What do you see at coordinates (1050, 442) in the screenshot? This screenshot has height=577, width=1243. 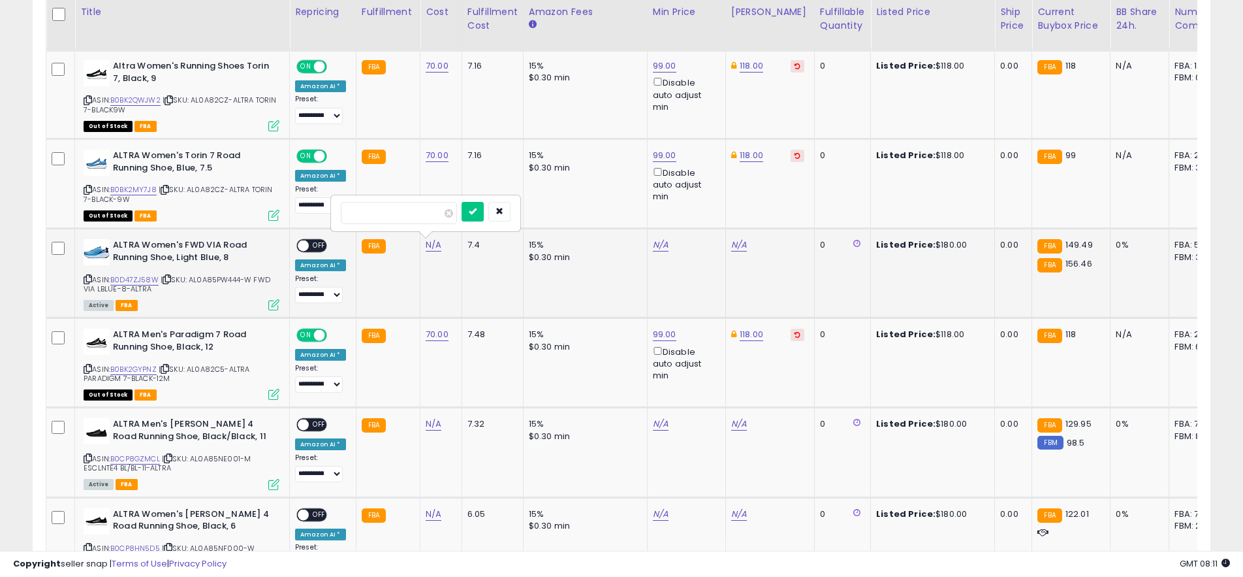 I see `small: FBM` at bounding box center [1050, 442].